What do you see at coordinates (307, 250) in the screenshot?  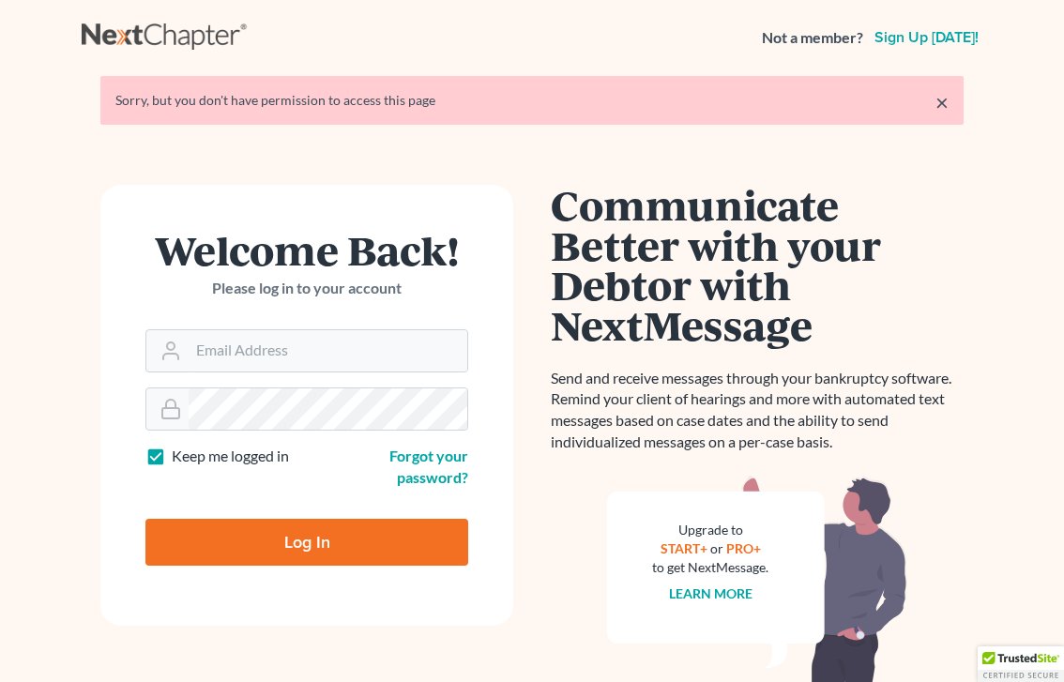 I see `h1: Welcome Back!` at bounding box center [307, 250].